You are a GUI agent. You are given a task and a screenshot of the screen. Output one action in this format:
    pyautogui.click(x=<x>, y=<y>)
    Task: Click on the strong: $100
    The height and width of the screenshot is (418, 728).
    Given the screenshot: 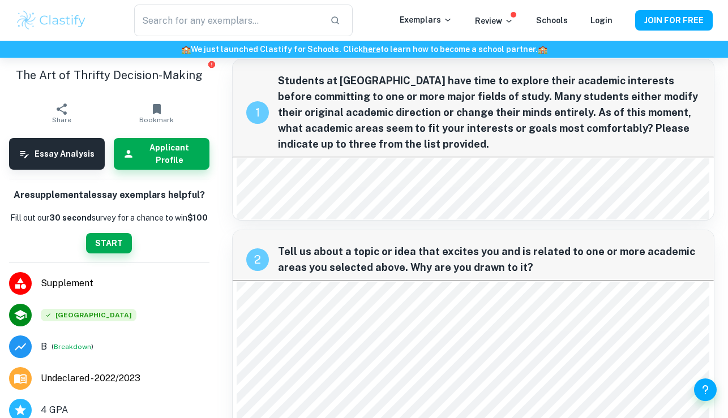 What is the action you would take?
    pyautogui.click(x=198, y=218)
    